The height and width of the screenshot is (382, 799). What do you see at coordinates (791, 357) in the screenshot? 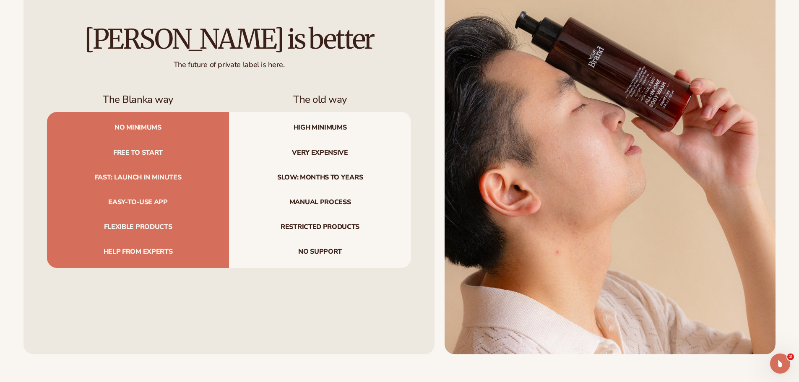
I see `span: 2` at bounding box center [791, 357].